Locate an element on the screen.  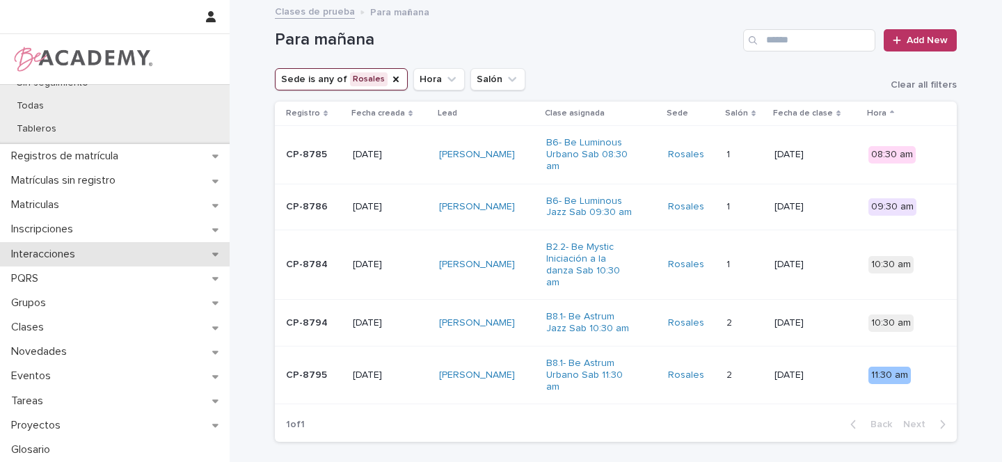
span: Add New is located at coordinates (927, 40).